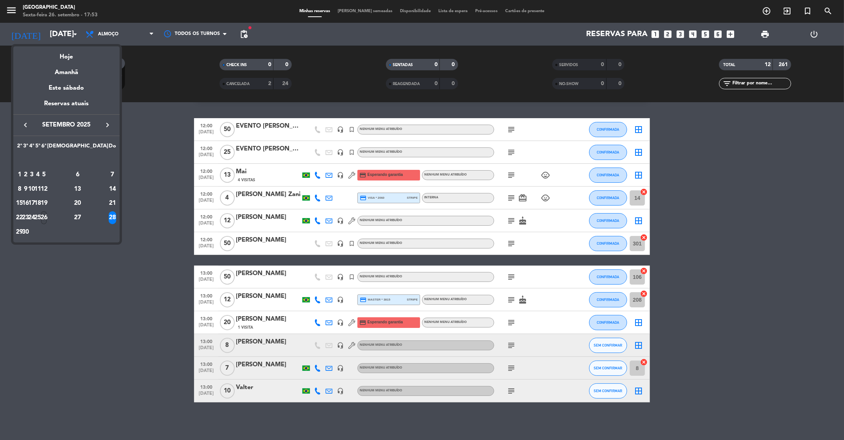 This screenshot has width=844, height=440. I want to click on td: 11 de setembro de 2025, so click(38, 189).